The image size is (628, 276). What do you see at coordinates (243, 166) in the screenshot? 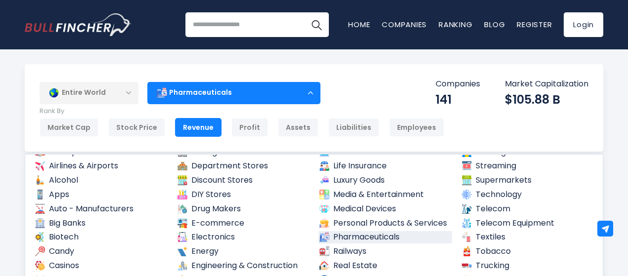
I see `a: Department Stores` at bounding box center [243, 166].